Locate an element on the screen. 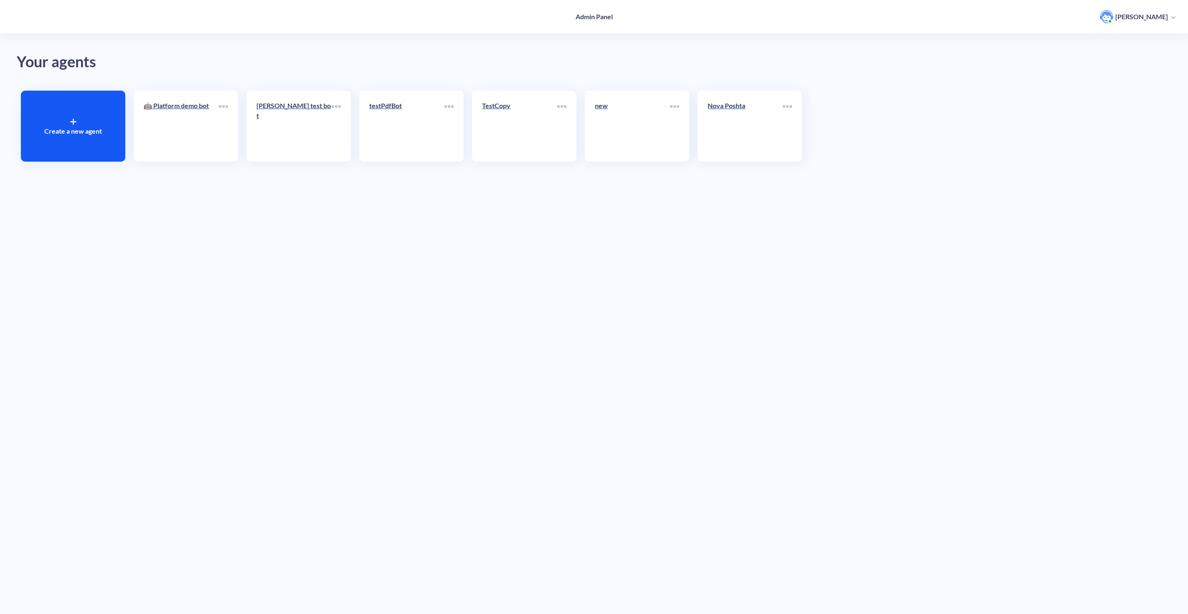  a: testPdfBot is located at coordinates (407, 126).